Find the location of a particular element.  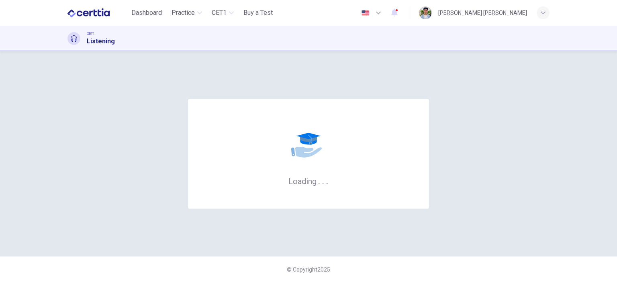

h1: Listening is located at coordinates (101, 41).